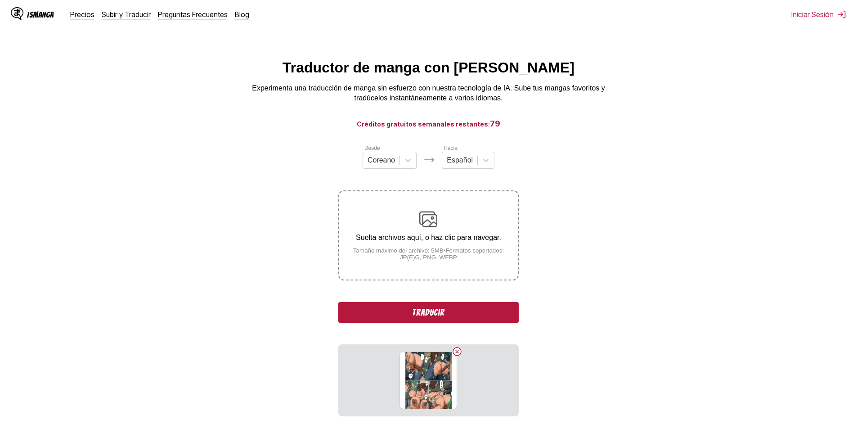 The width and height of the screenshot is (857, 429). What do you see at coordinates (242, 14) in the screenshot?
I see `a: Blog` at bounding box center [242, 14].